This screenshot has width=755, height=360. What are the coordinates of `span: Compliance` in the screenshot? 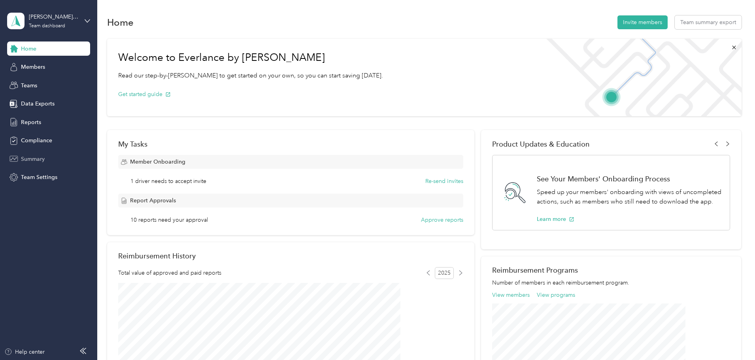 It's located at (36, 140).